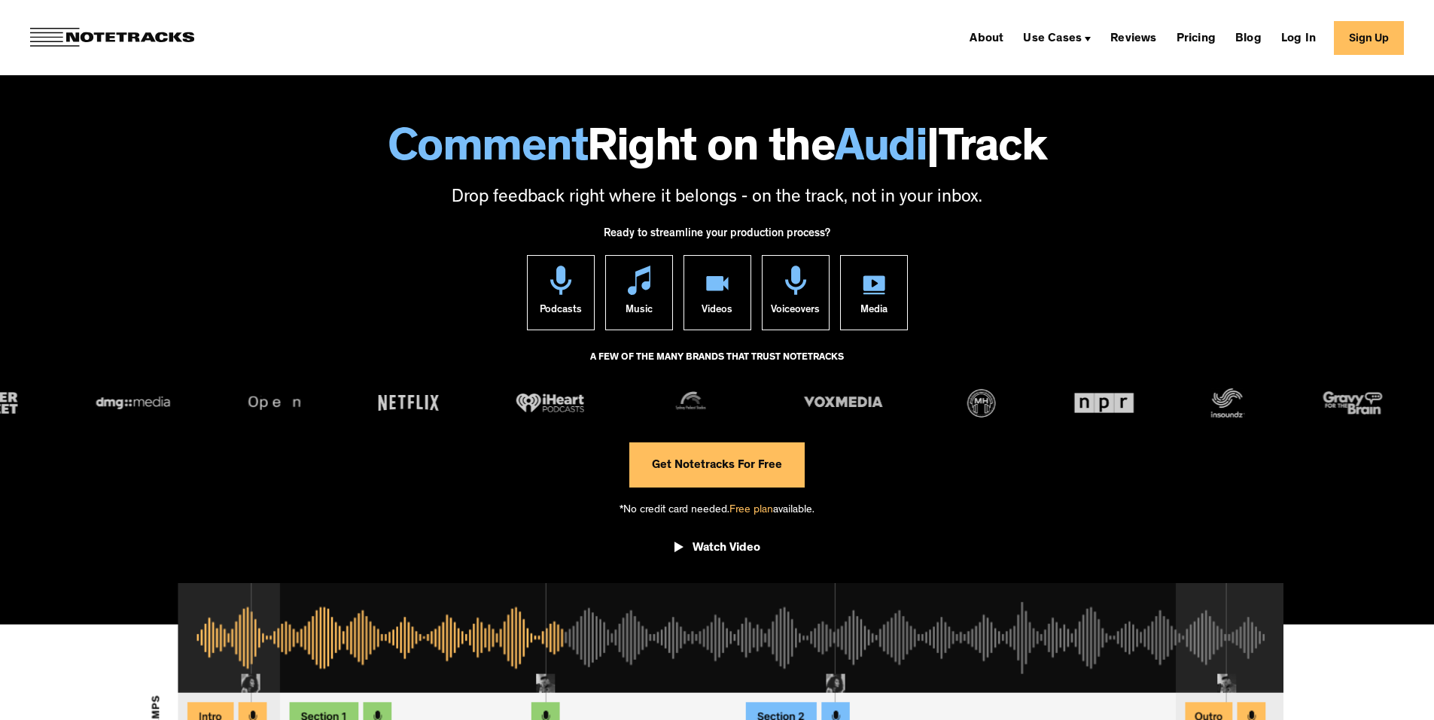  I want to click on div: Podcasts, so click(561, 312).